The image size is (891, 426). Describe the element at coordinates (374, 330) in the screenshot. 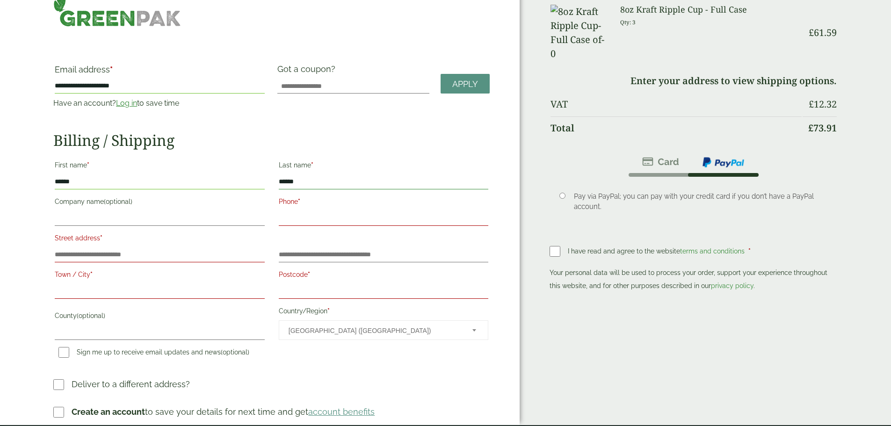

I see `span: United Kingdom (UK)` at that location.